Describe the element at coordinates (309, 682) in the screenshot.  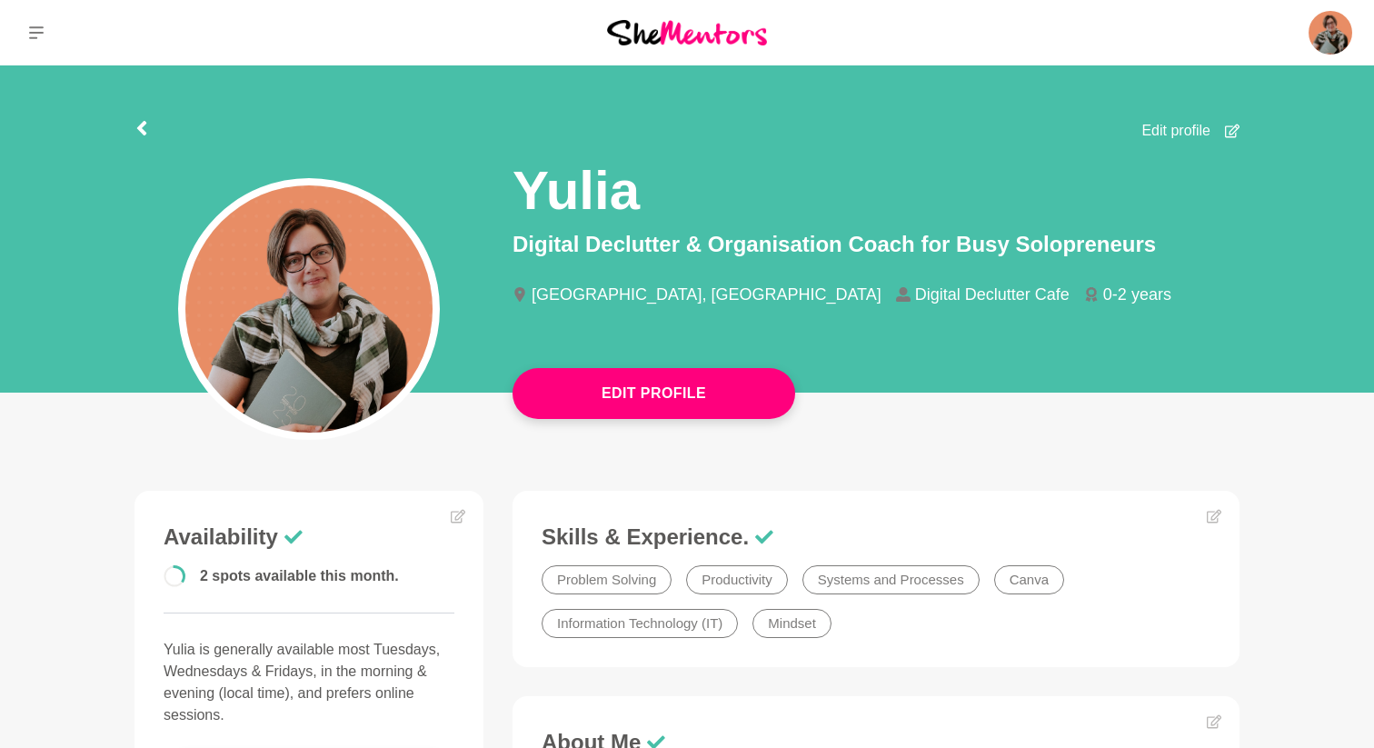
I see `p: Yulia is generally available most Tuesdays, Wednesdays & Fridays, in the morning & evening (local...` at that location.